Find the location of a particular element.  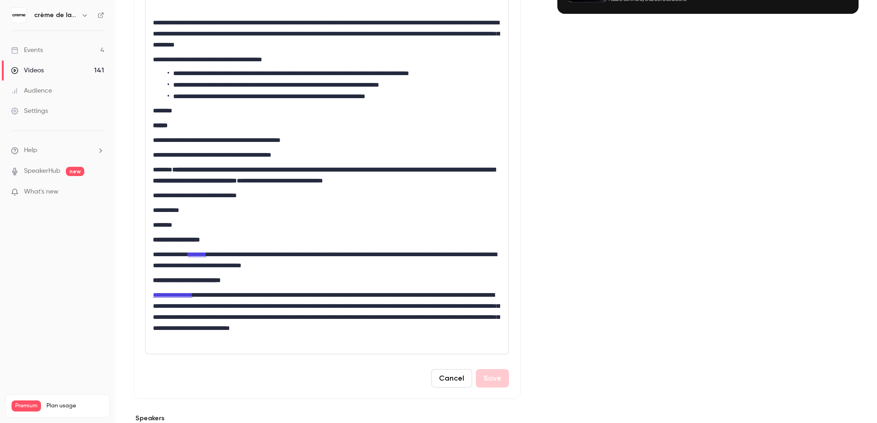

li: help-dropdown-opener is located at coordinates (58, 150).